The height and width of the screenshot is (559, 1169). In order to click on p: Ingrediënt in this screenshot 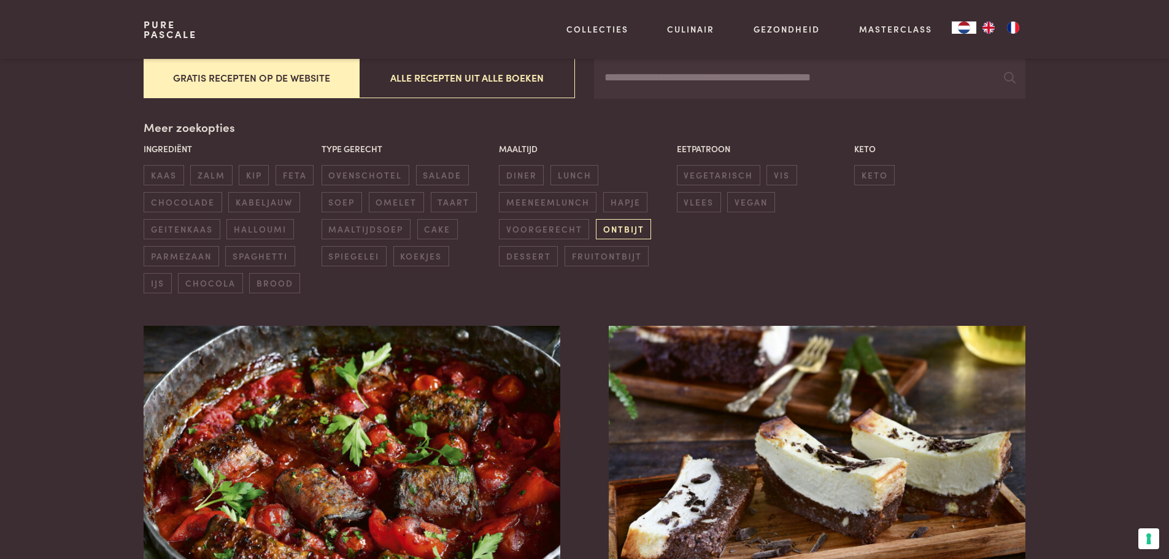, I will do `click(229, 148)`.